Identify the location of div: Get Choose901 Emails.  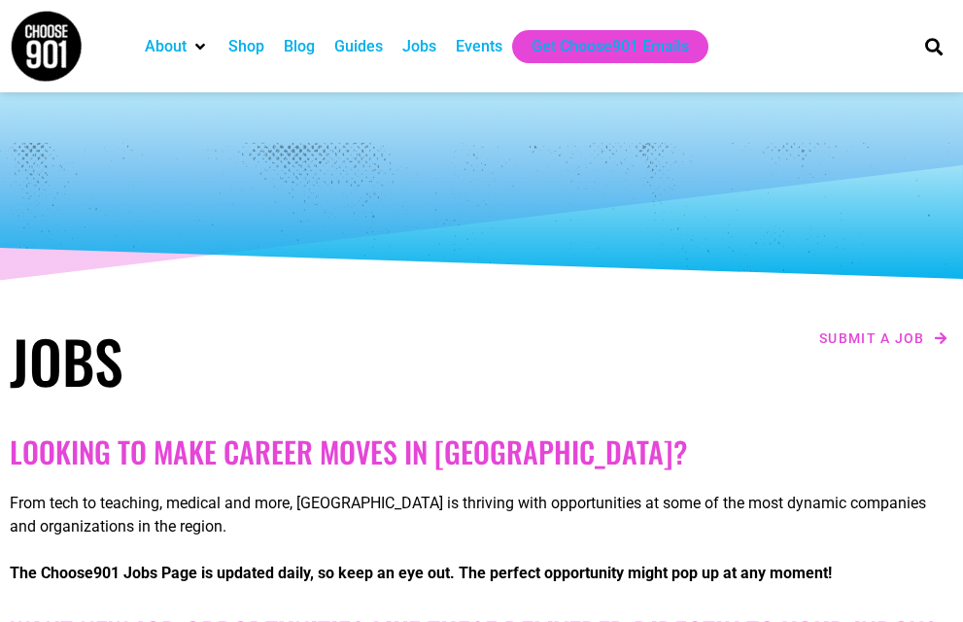
(610, 47).